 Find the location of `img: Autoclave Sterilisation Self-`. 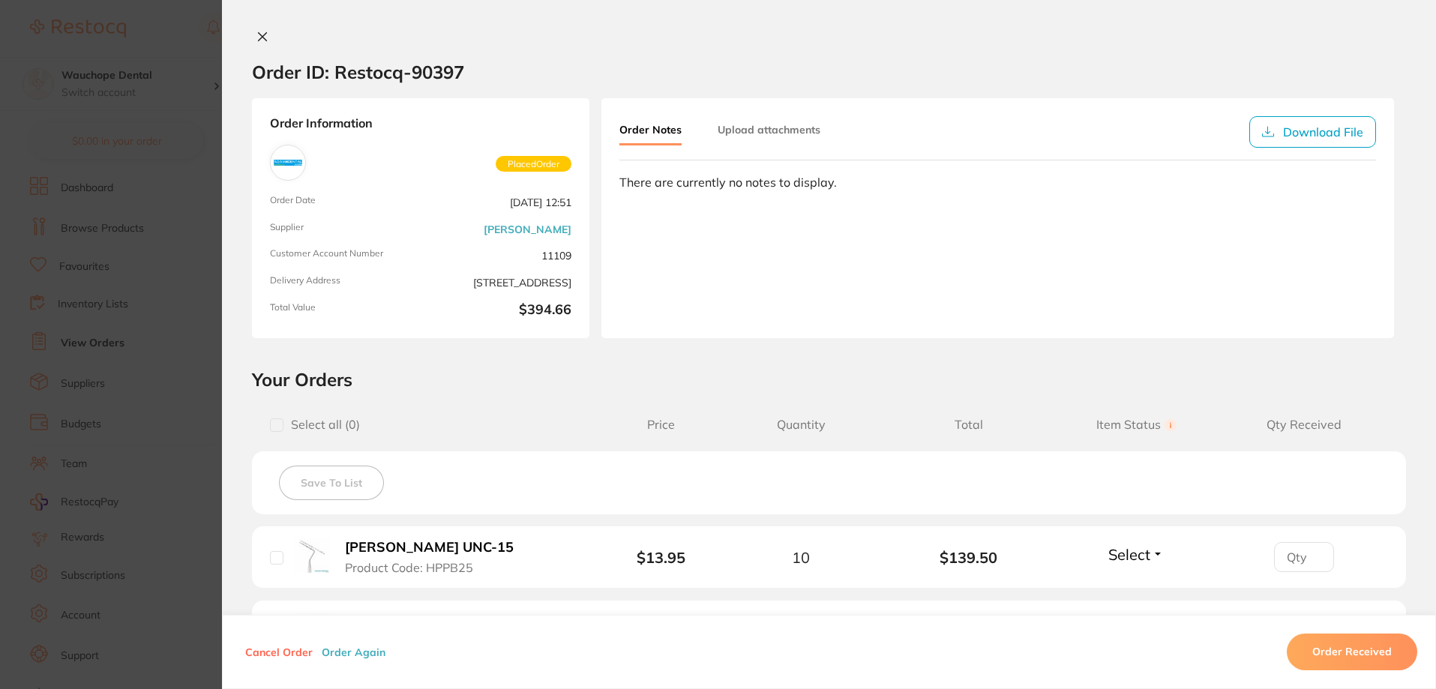

img: Autoclave Sterilisation Self- is located at coordinates (312, 630).